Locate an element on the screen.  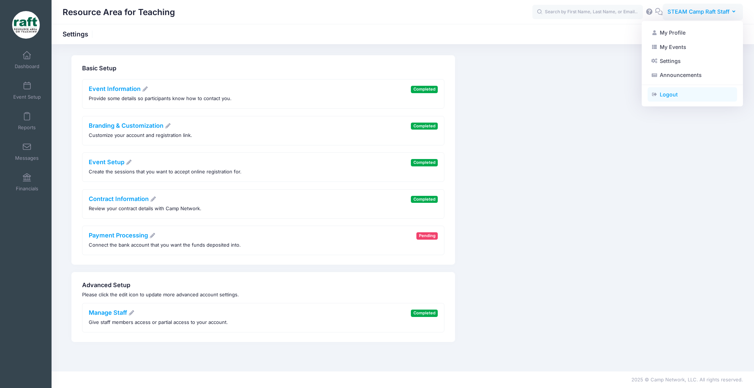
a: Manage Staff is located at coordinates (111, 312).